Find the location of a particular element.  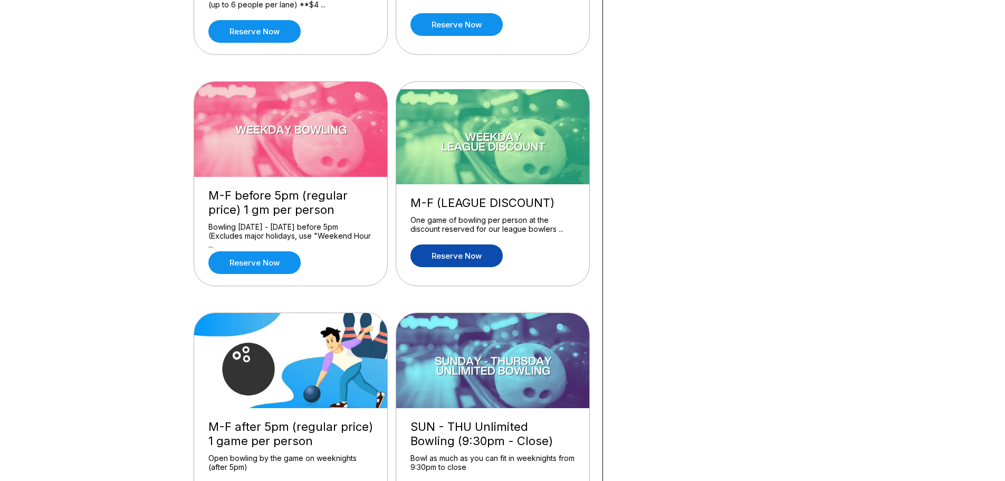

div: M-F before 5pm (regular price) 1 gm per person is located at coordinates (291, 203).